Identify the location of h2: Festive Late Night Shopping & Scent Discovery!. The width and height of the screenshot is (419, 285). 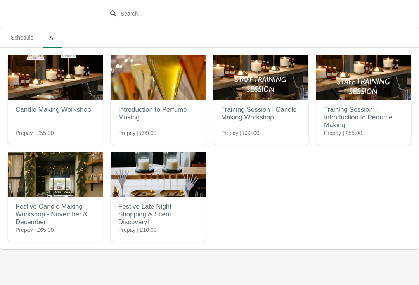
(158, 215).